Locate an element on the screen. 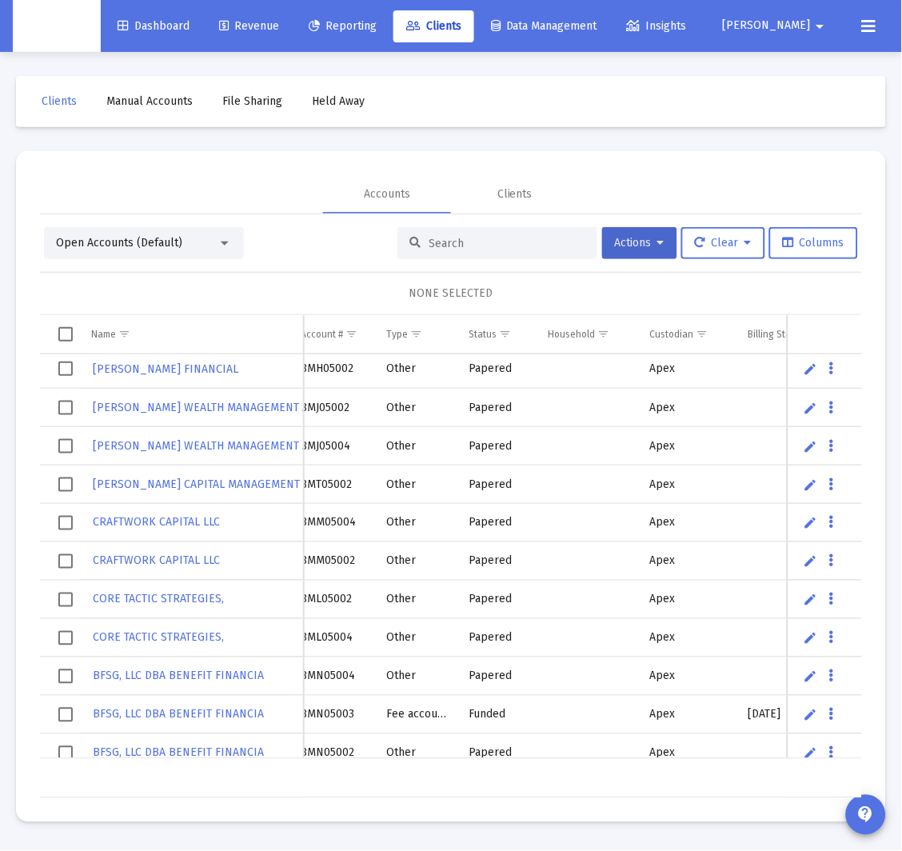  td: 8MN05002 is located at coordinates (333, 754).